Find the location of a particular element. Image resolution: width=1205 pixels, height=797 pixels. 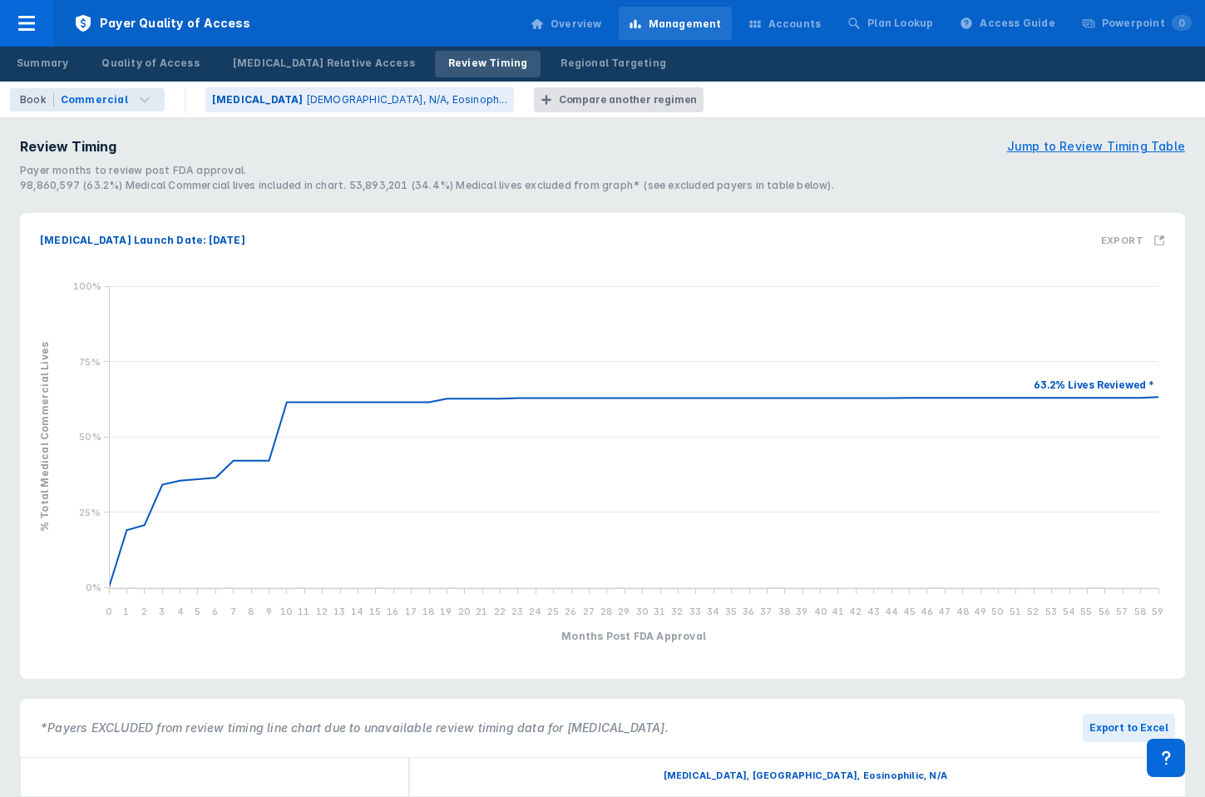

tspan: Months Post FDA Approval is located at coordinates (634, 636).